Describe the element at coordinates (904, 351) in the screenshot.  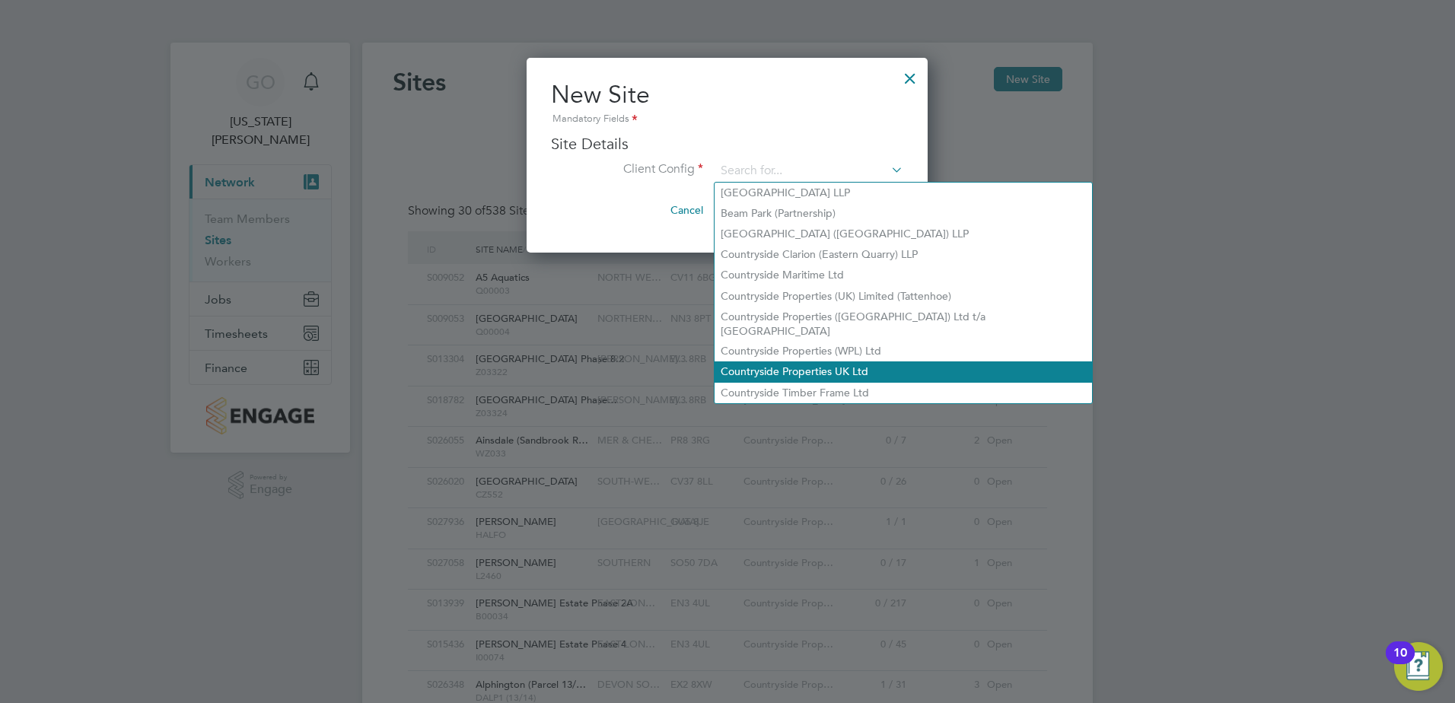
I see `li: Countryside Properties (WPL) Ltd` at that location.